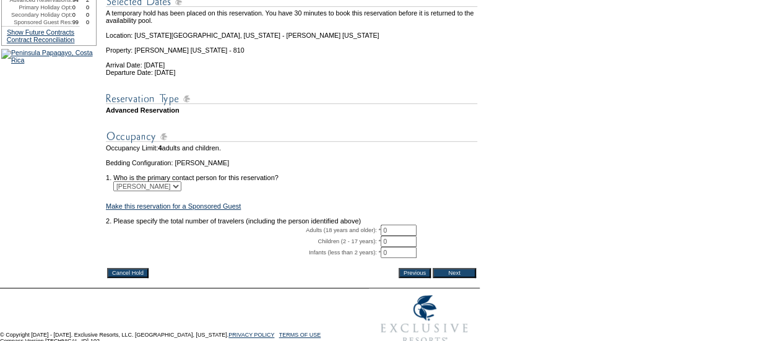  I want to click on input: Previous, so click(415, 273).